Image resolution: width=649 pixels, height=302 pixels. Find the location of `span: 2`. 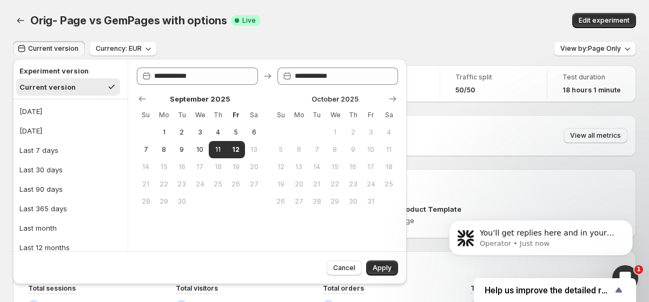

span: 2 is located at coordinates (182, 132).